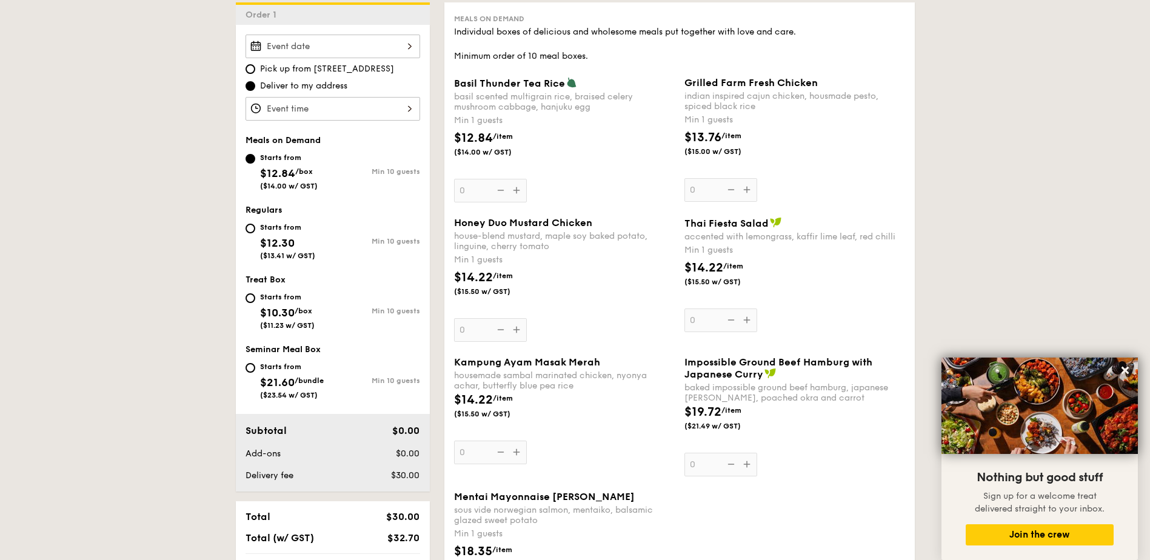 This screenshot has width=1150, height=560. I want to click on input: Event time, so click(333, 109).